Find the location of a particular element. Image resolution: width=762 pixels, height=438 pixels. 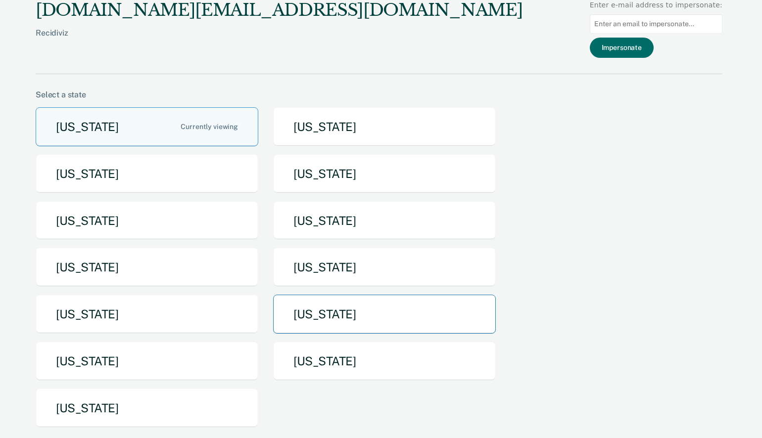

input: Enter an email to impersonate... is located at coordinates (656, 24).